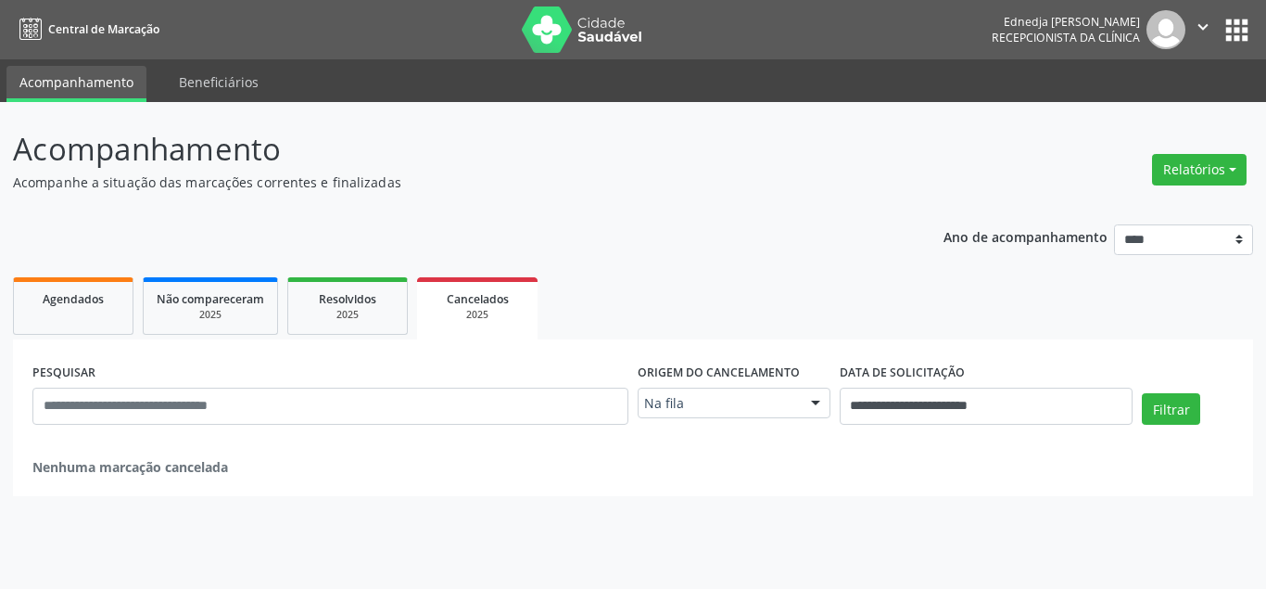 Image resolution: width=1266 pixels, height=589 pixels. I want to click on img: img, so click(1166, 30).